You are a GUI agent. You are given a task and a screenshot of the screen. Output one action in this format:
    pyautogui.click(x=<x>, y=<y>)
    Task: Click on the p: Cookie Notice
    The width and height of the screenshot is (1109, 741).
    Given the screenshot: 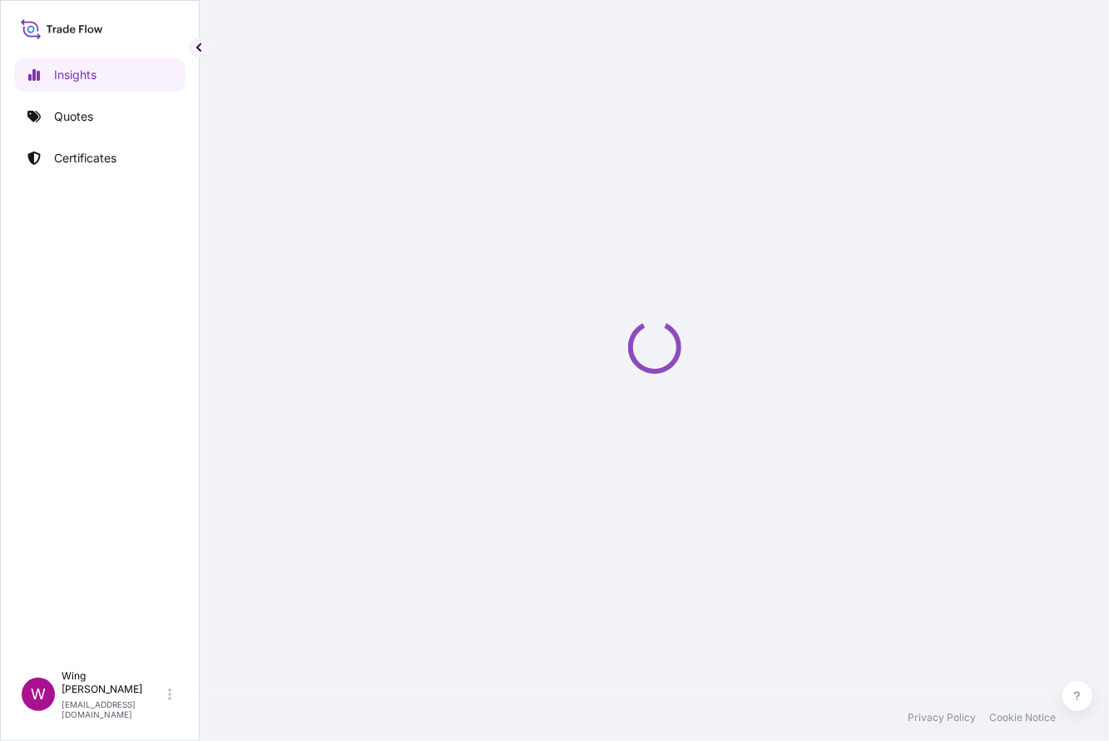 What is the action you would take?
    pyautogui.click(x=1023, y=717)
    